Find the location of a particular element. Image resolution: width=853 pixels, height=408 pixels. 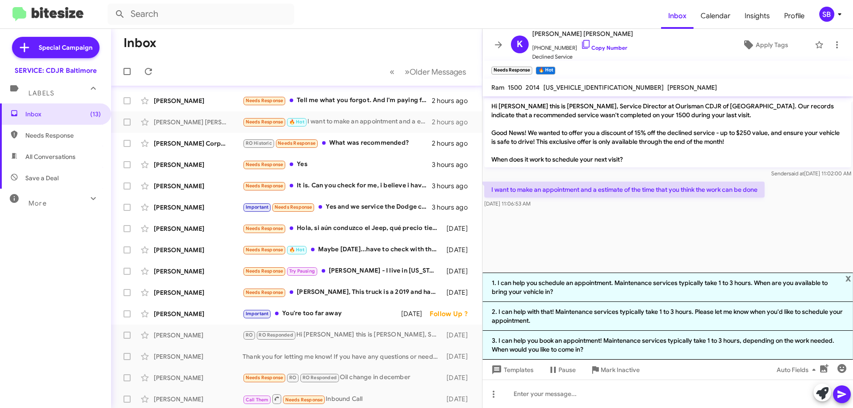

span: Mark Inactive is located at coordinates (621, 370).